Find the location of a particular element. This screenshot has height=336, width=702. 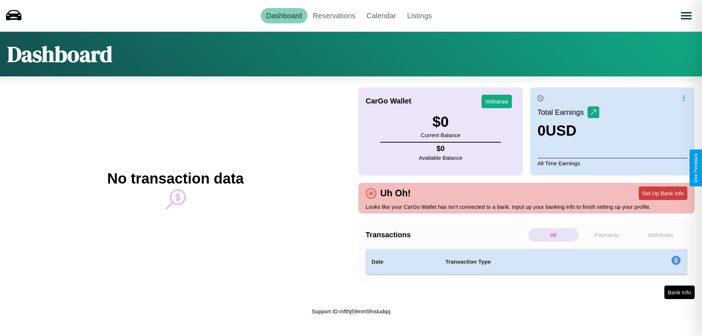

h4: Date is located at coordinates (403, 262).